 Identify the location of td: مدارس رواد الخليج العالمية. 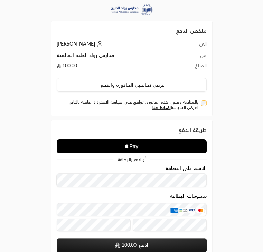
(119, 57).